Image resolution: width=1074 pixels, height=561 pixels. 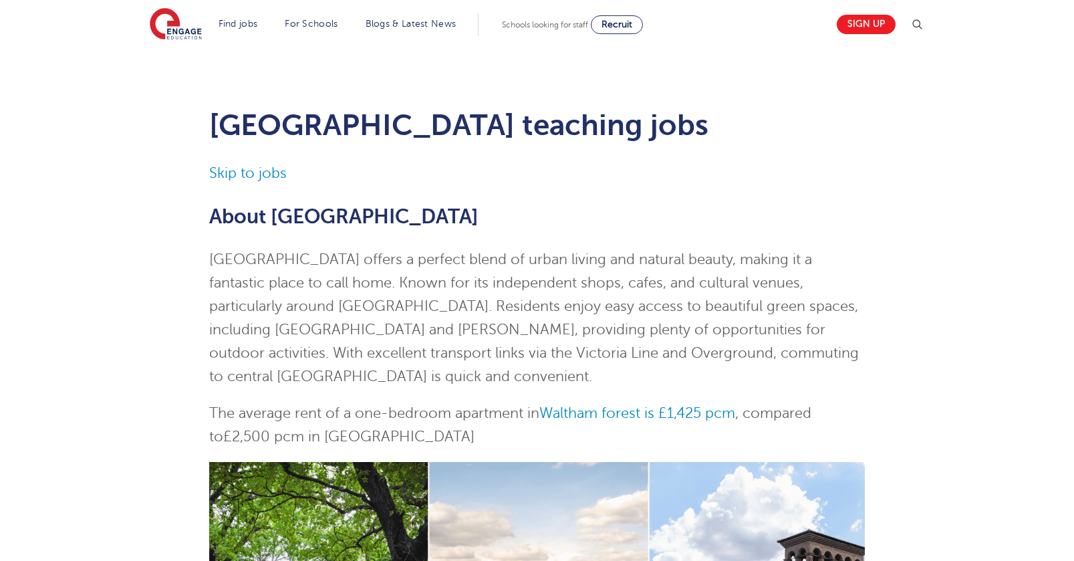 What do you see at coordinates (637, 413) in the screenshot?
I see `a: Waltham forest is £1,425 pcm` at bounding box center [637, 413].